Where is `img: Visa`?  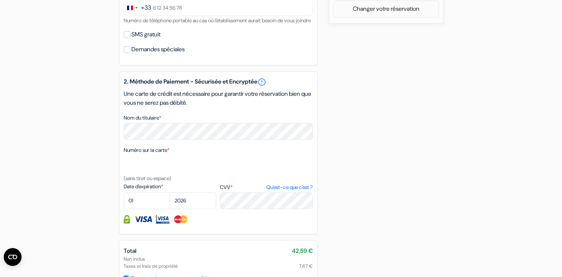
img: Visa is located at coordinates (143, 219).